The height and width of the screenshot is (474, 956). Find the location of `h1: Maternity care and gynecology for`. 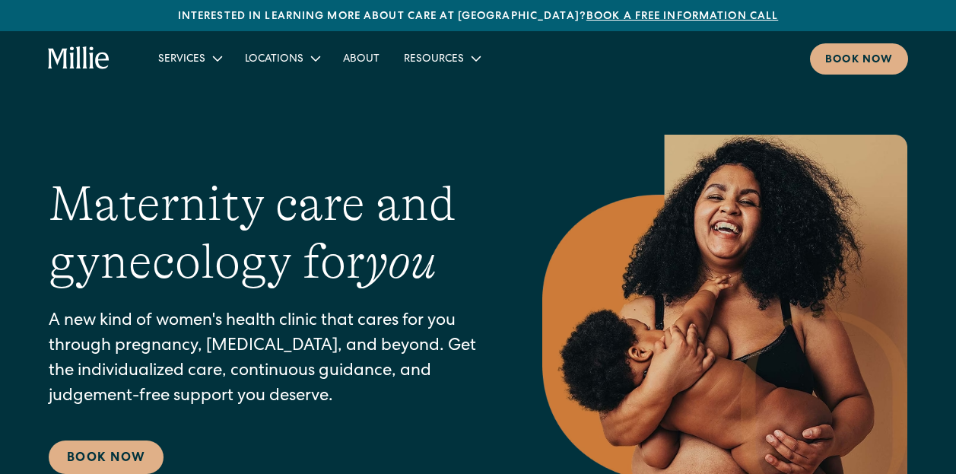

h1: Maternity care and gynecology for is located at coordinates (265, 234).